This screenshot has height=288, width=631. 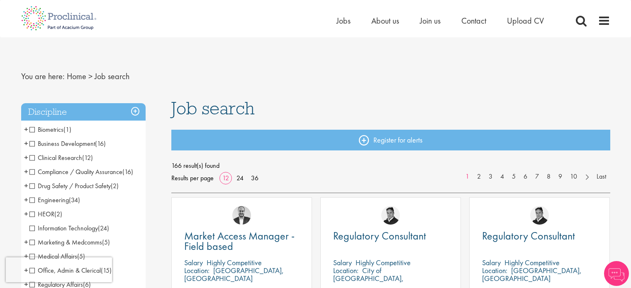 What do you see at coordinates (241, 215) in the screenshot?
I see `img: Aitor Melia` at bounding box center [241, 215].